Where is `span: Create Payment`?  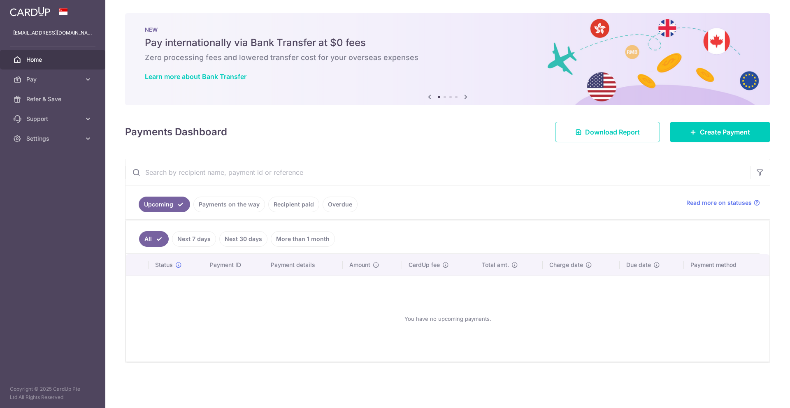
span: Create Payment is located at coordinates (725, 132).